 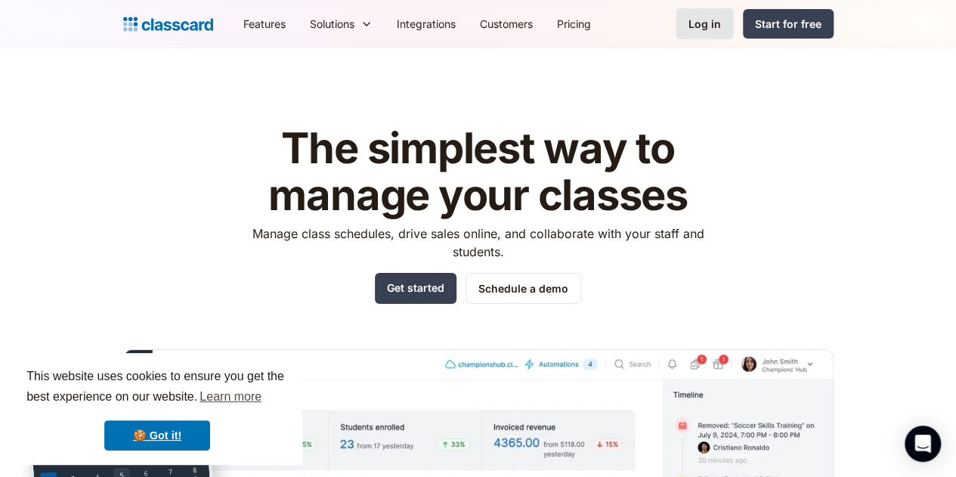 I want to click on a: Schedule a demo, so click(x=523, y=288).